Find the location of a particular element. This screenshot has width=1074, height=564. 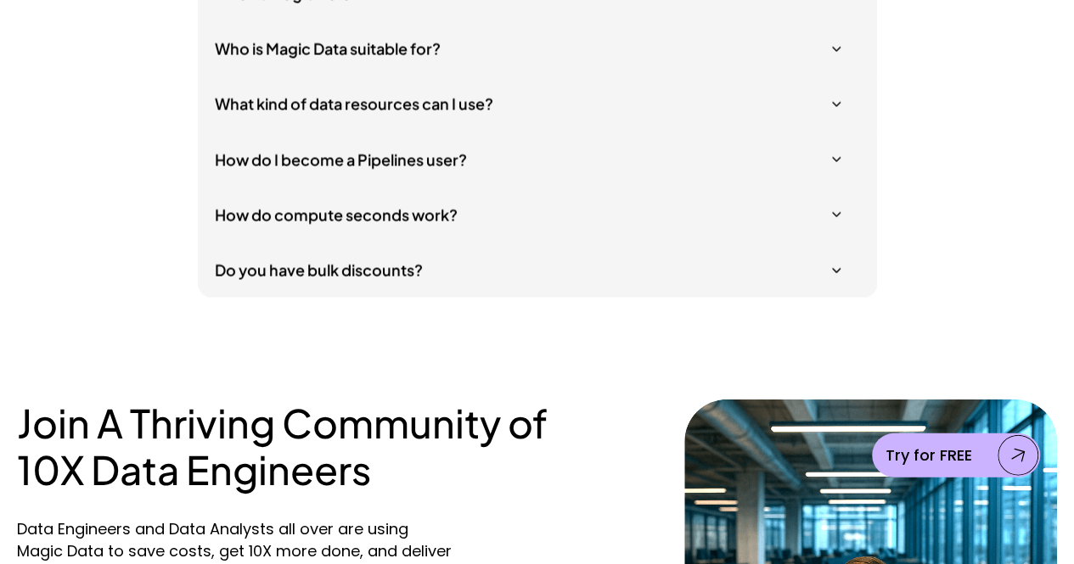

h5: Do you have bulk discounts? is located at coordinates (529, 270).